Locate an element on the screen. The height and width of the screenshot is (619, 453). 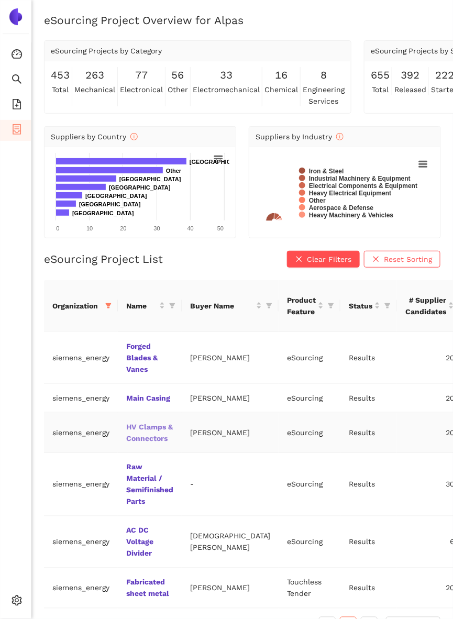
text: 30 is located at coordinates (157, 228).